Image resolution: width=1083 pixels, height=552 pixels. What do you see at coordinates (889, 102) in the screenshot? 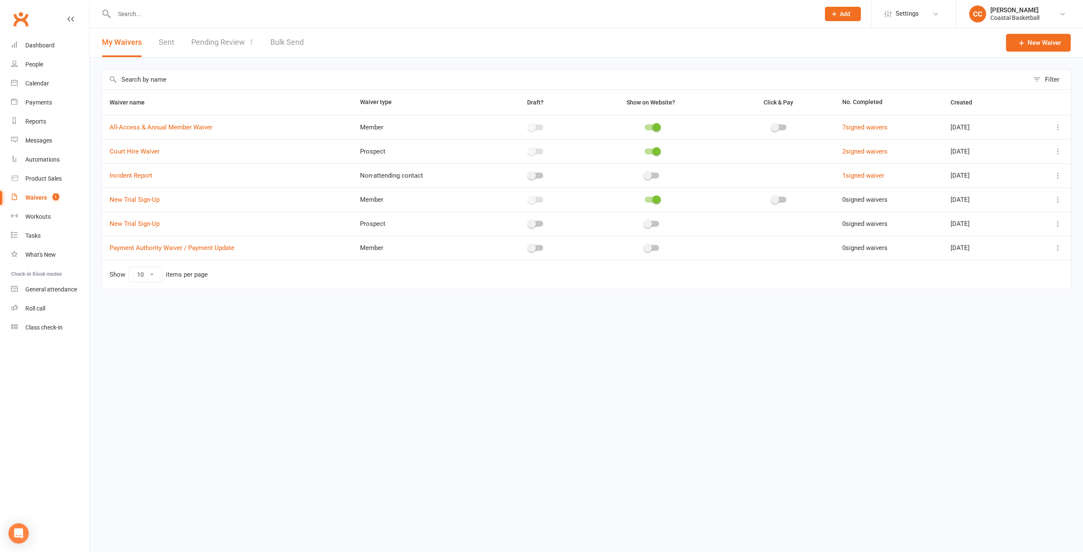
I see `th: No. Completed` at bounding box center [889, 102].